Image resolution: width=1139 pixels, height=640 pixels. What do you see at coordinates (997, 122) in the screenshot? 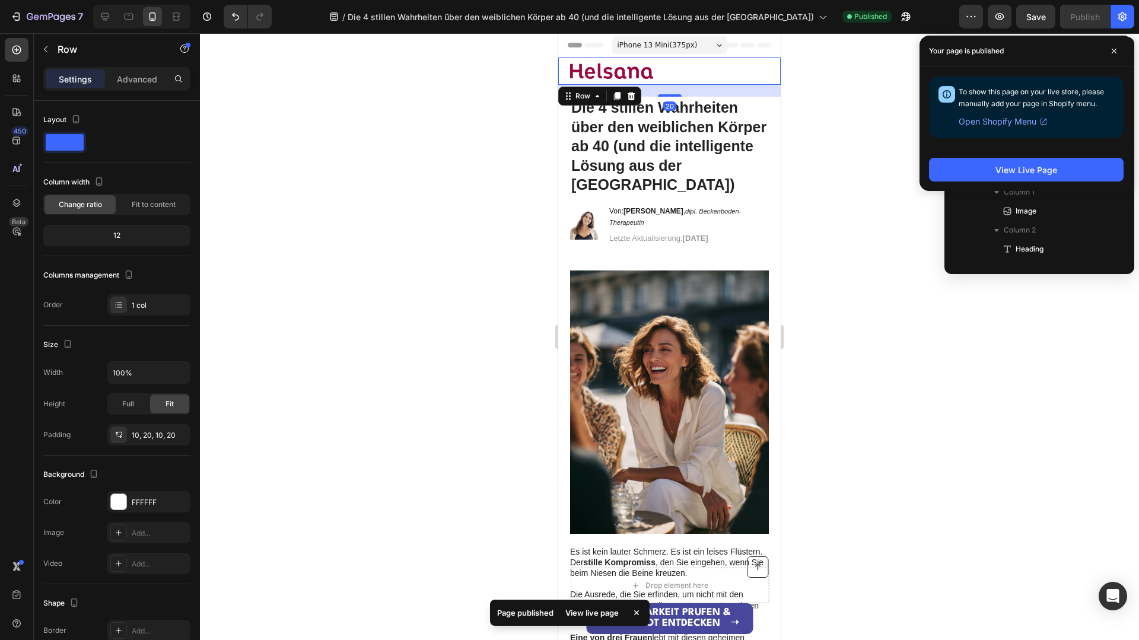
I see `span: Open Shopify Menu` at bounding box center [997, 122].